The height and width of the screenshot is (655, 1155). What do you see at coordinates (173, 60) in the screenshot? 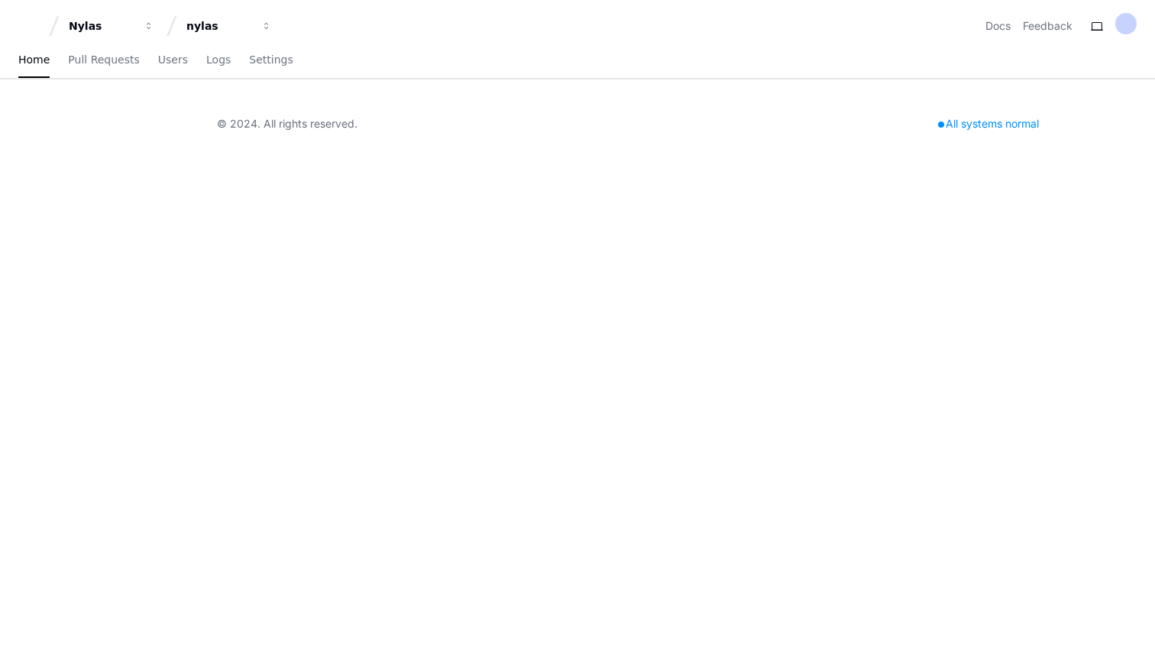
I see `a: Users` at bounding box center [173, 60].